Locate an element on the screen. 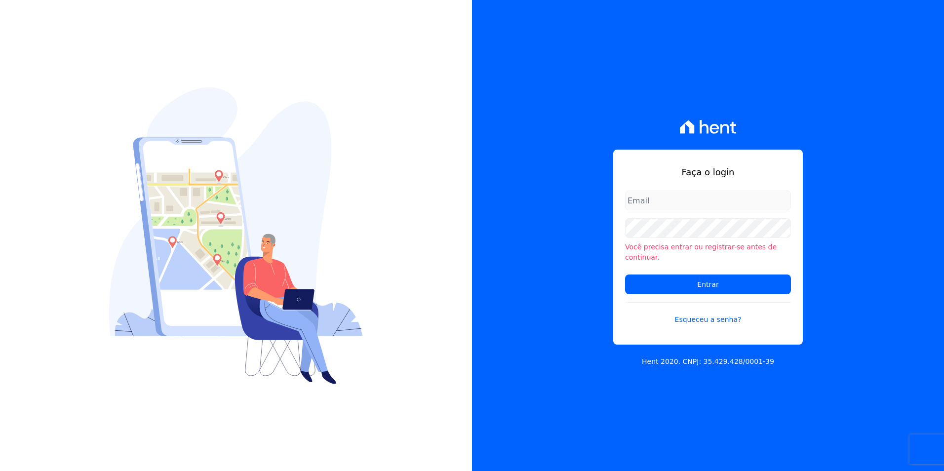 The height and width of the screenshot is (471, 944). p: Hent 2020. CNPJ: 35.429.428/0001-39 is located at coordinates (708, 361).